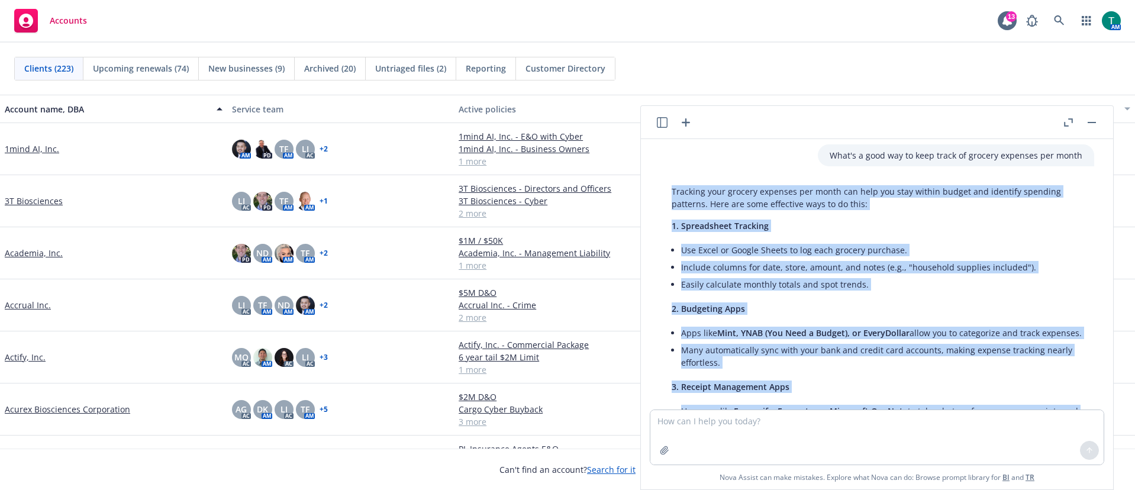 The width and height of the screenshot is (1135, 490). Describe the element at coordinates (49, 68) in the screenshot. I see `span: Clients (223)` at that location.